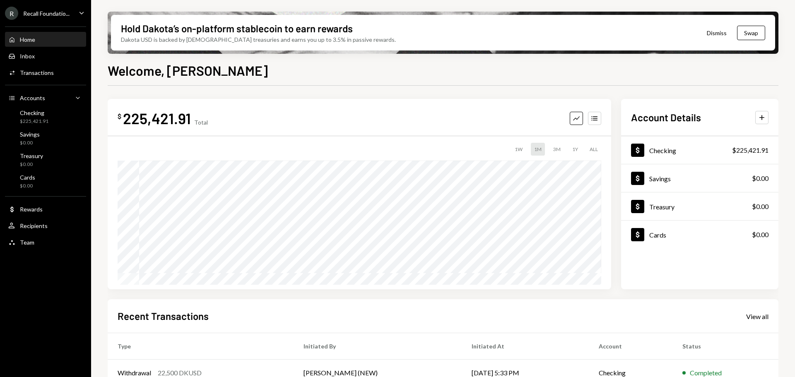  Describe the element at coordinates (27, 242) in the screenshot. I see `div: Team` at that location.